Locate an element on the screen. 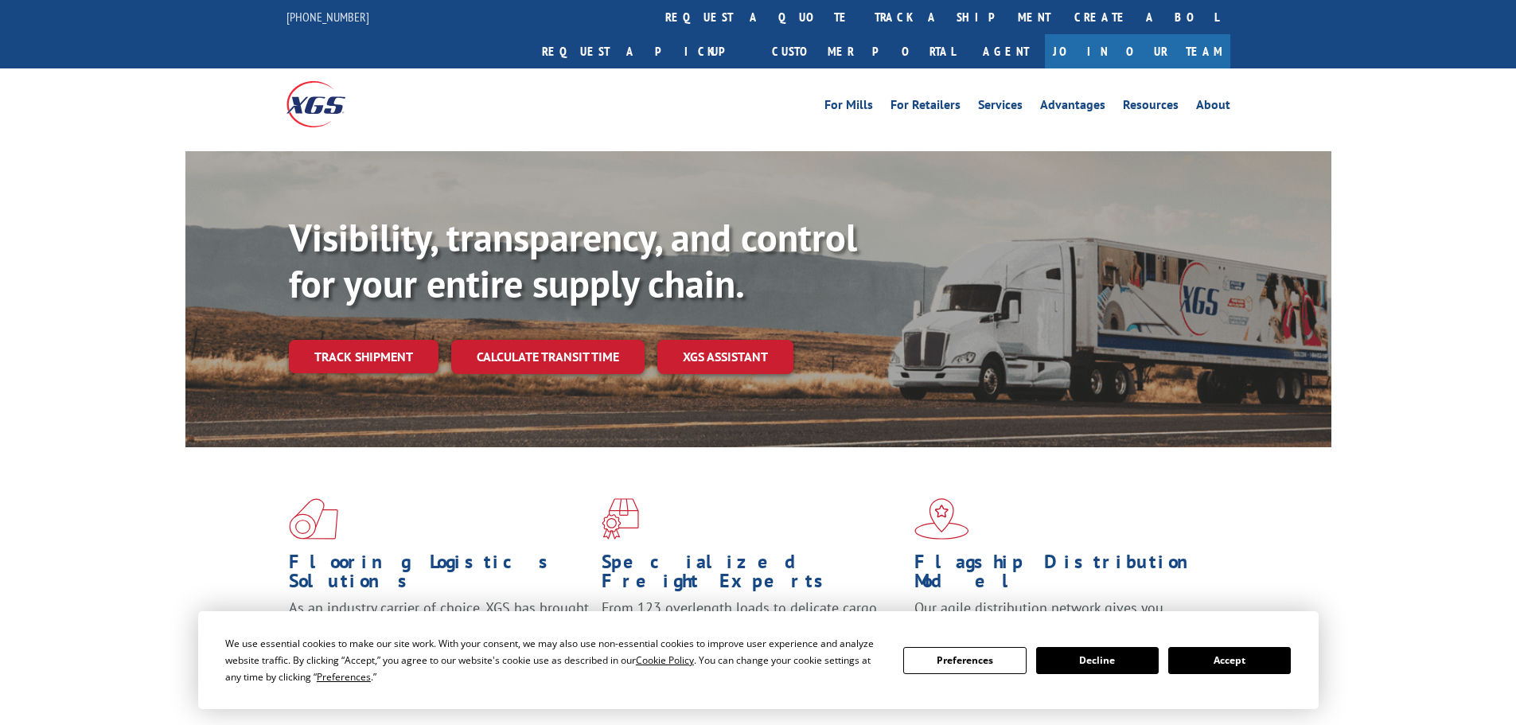 The width and height of the screenshot is (1516, 725). button: Accept is located at coordinates (1230, 661).